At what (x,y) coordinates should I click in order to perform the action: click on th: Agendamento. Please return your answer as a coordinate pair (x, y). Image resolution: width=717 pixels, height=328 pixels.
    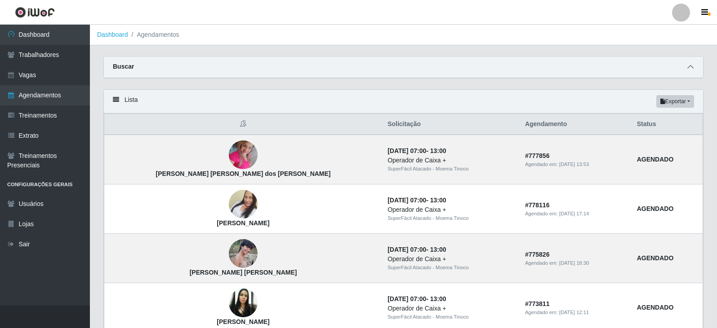
    Looking at the image, I should click on (575, 124).